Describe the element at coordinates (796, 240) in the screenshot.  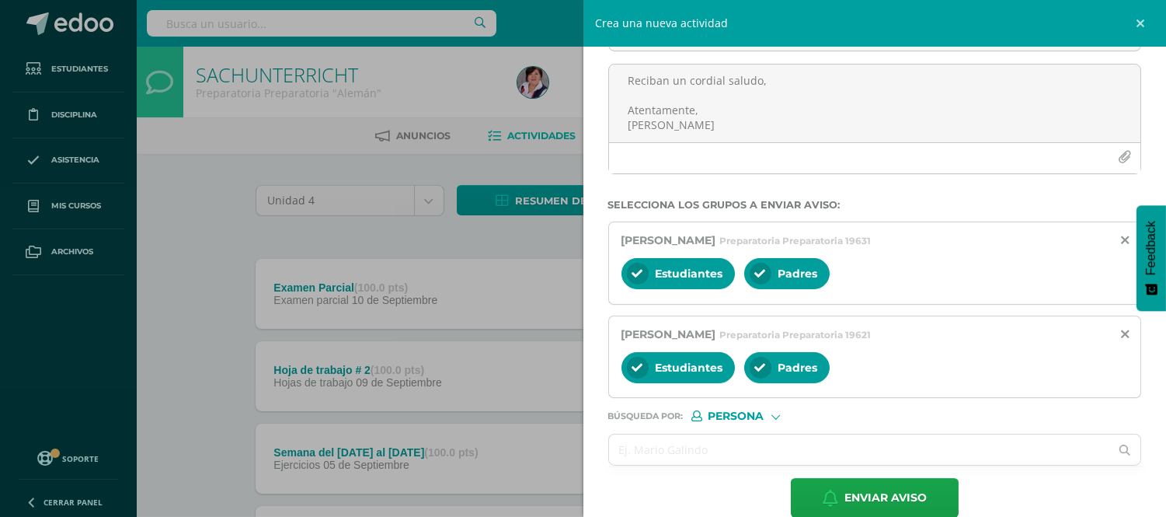
I see `span: Preparatoria Preparatoria 19631` at that location.